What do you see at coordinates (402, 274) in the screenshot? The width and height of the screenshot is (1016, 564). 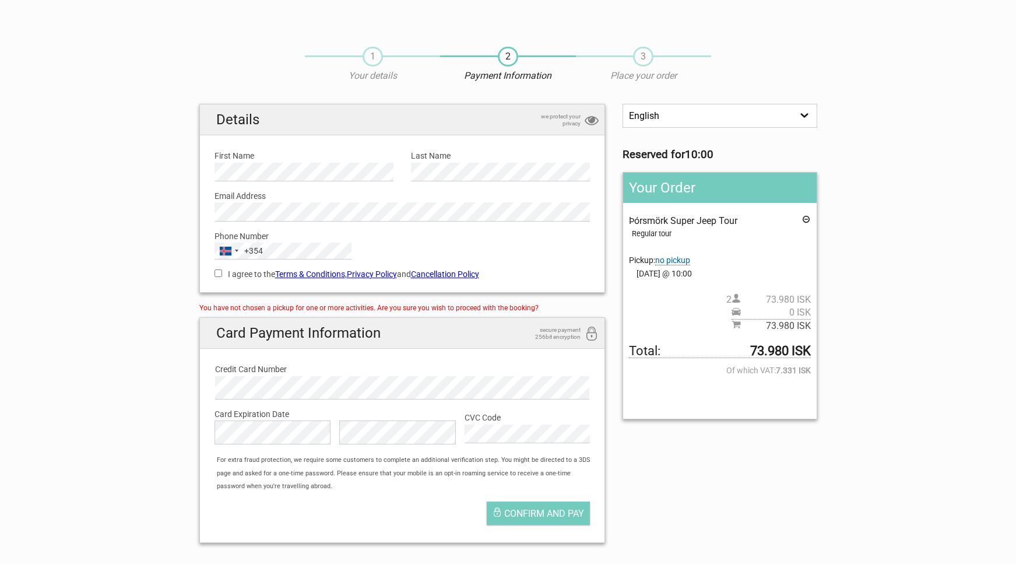 I see `label: I agree to the , and` at bounding box center [402, 274].